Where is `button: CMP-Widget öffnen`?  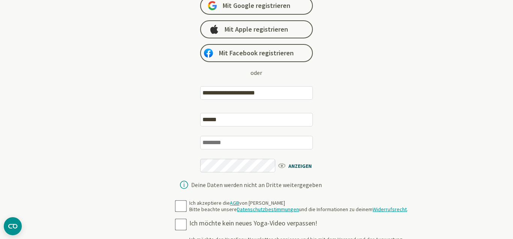 button: CMP-Widget öffnen is located at coordinates (13, 226).